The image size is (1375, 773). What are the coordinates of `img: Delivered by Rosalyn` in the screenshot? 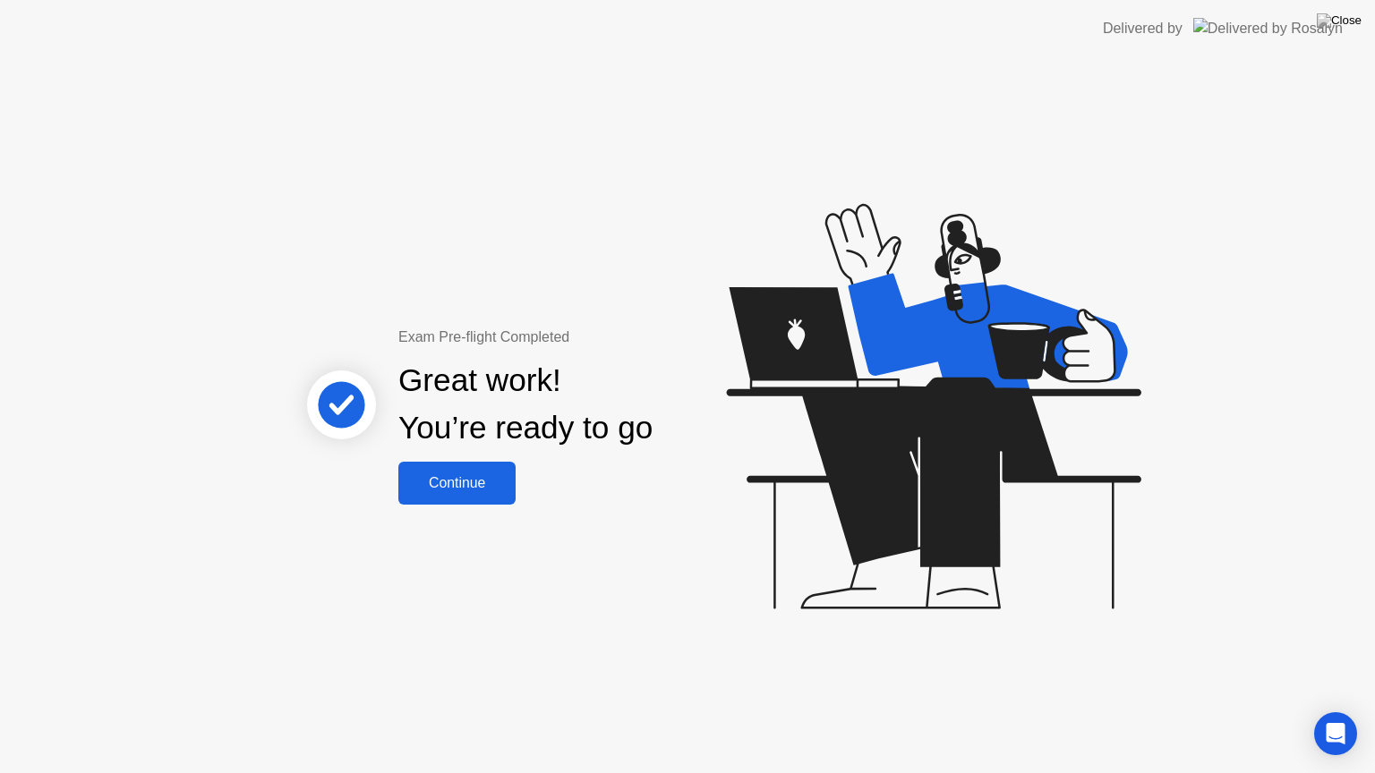 It's located at (1267, 28).